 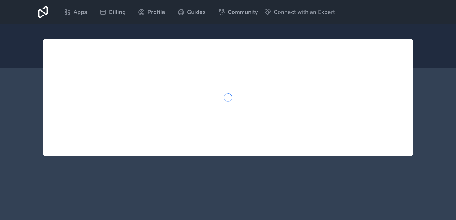 What do you see at coordinates (243, 12) in the screenshot?
I see `span: Community` at bounding box center [243, 12].